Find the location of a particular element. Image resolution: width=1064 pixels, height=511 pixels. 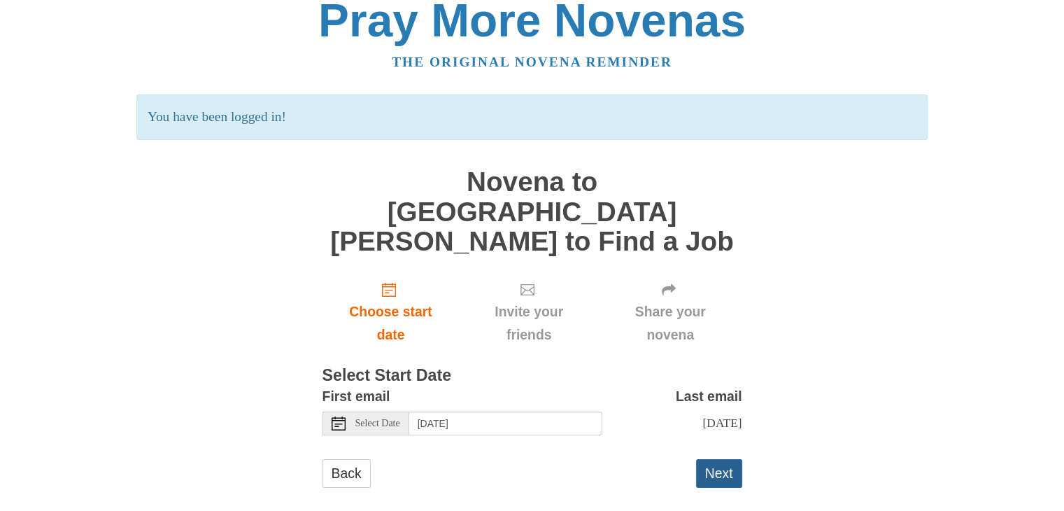

span: Choose start date is located at coordinates (391, 323).